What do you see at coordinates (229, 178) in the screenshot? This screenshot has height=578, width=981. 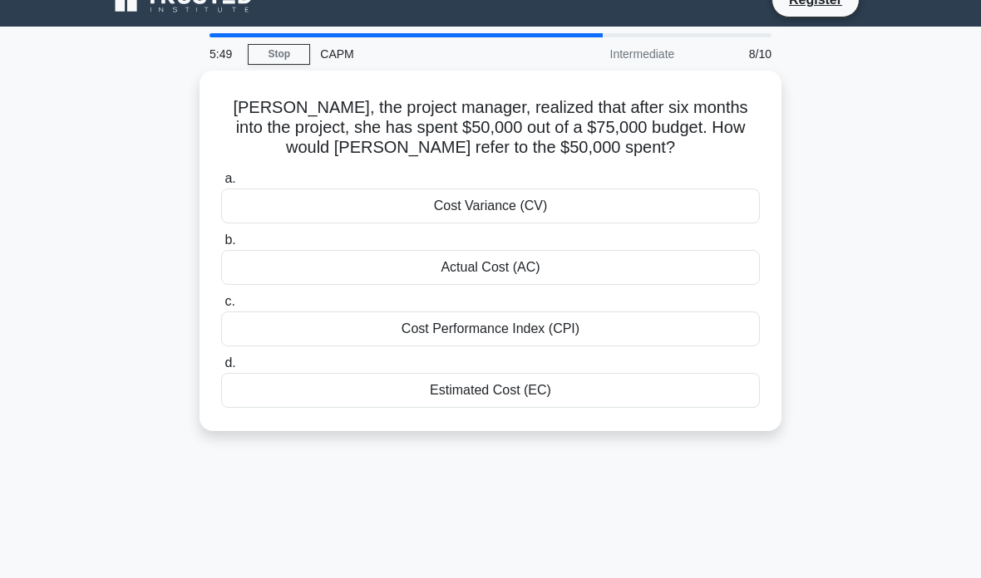 I see `span: a.` at bounding box center [229, 178].